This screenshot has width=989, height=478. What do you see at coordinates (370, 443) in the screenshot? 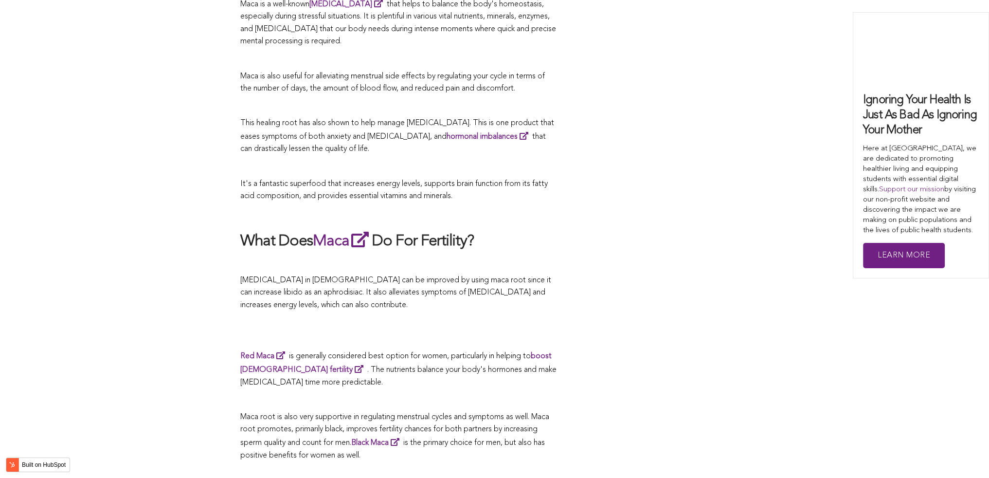
I see `strong: Black Maca` at bounding box center [370, 443].